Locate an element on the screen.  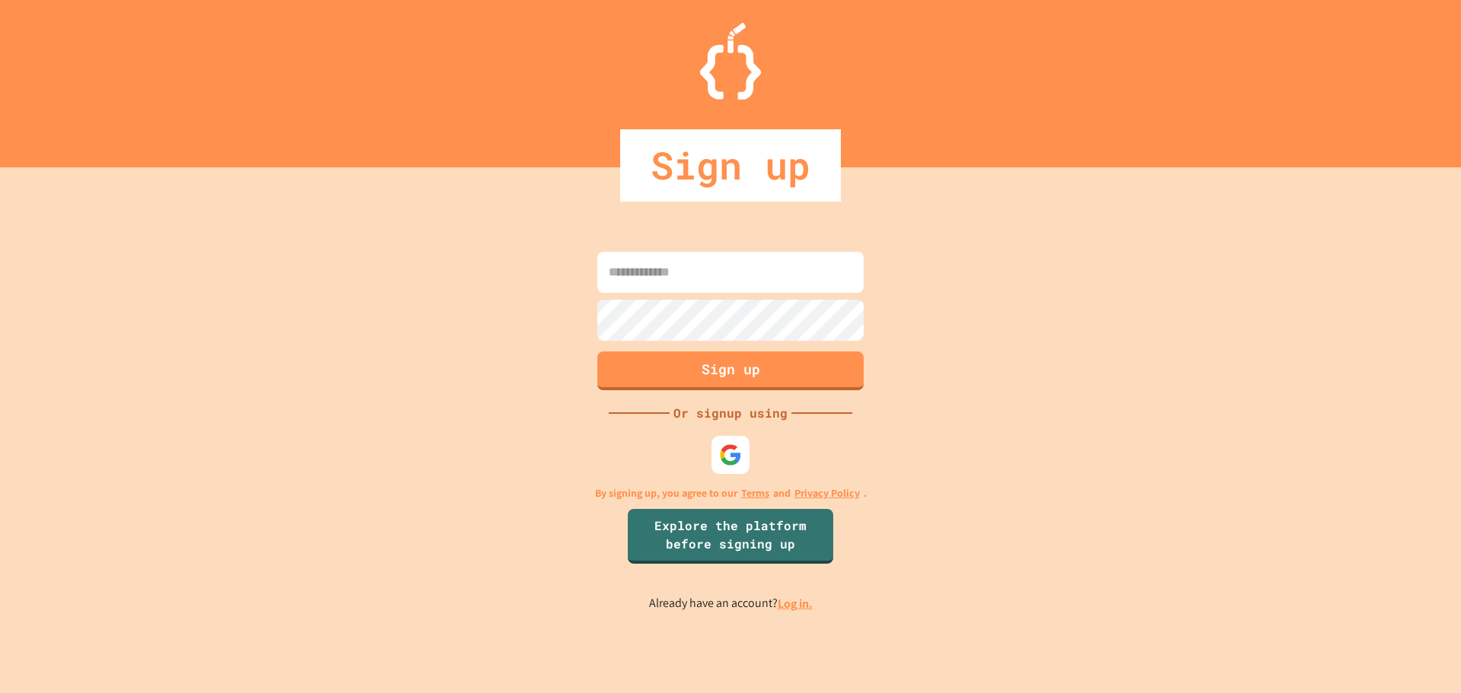
a: Log in. is located at coordinates (795, 603).